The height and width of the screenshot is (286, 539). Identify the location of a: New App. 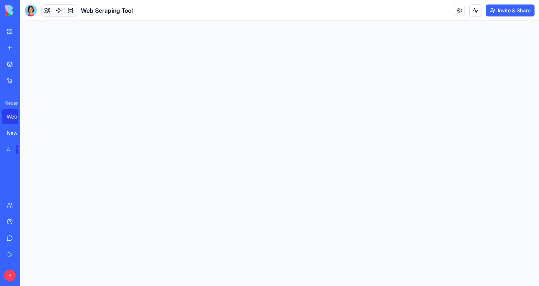
(17, 133).